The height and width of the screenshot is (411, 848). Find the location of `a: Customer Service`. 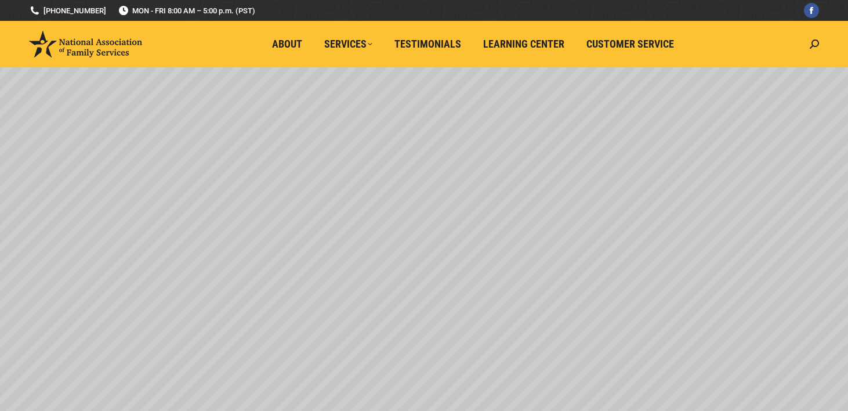

a: Customer Service is located at coordinates (630, 44).